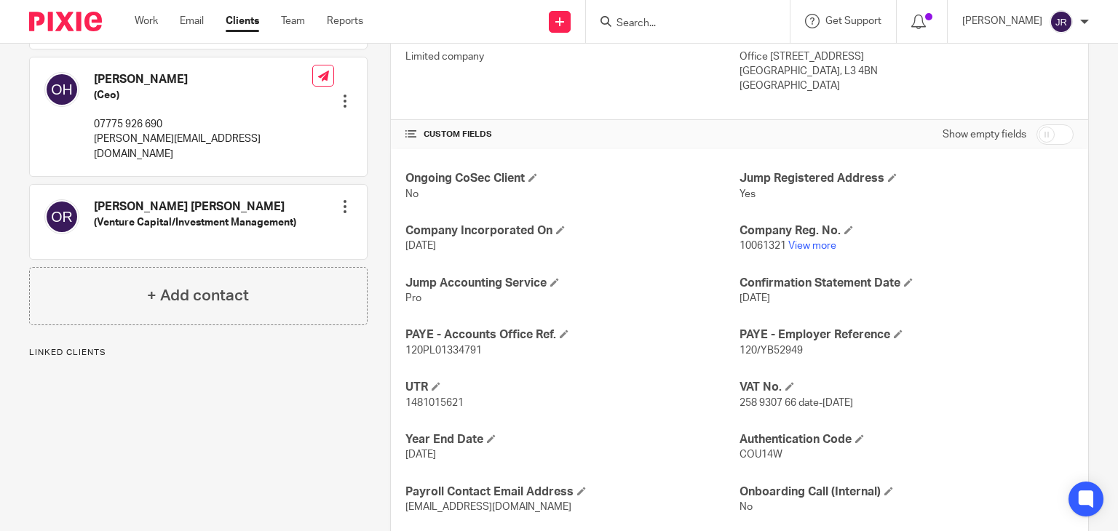 This screenshot has height=531, width=1118. I want to click on h4: Company Reg. No., so click(906, 231).